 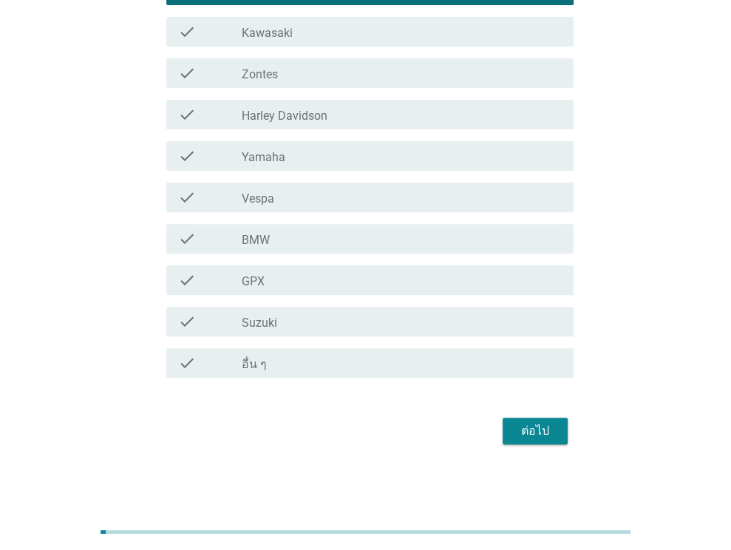 I want to click on div: ต่อไป, so click(x=535, y=431).